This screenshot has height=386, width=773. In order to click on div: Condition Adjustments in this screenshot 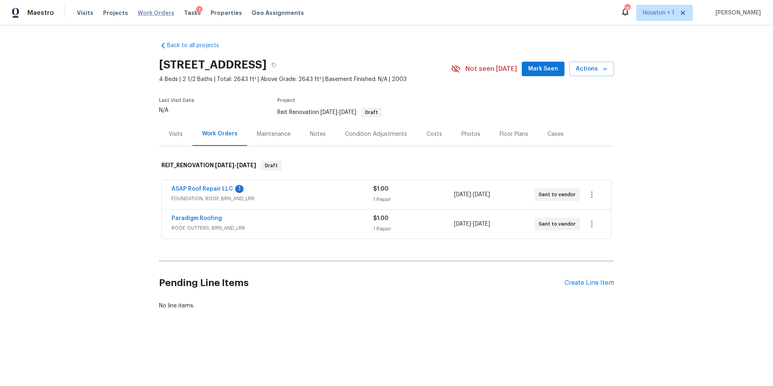, I will do `click(376, 134)`.